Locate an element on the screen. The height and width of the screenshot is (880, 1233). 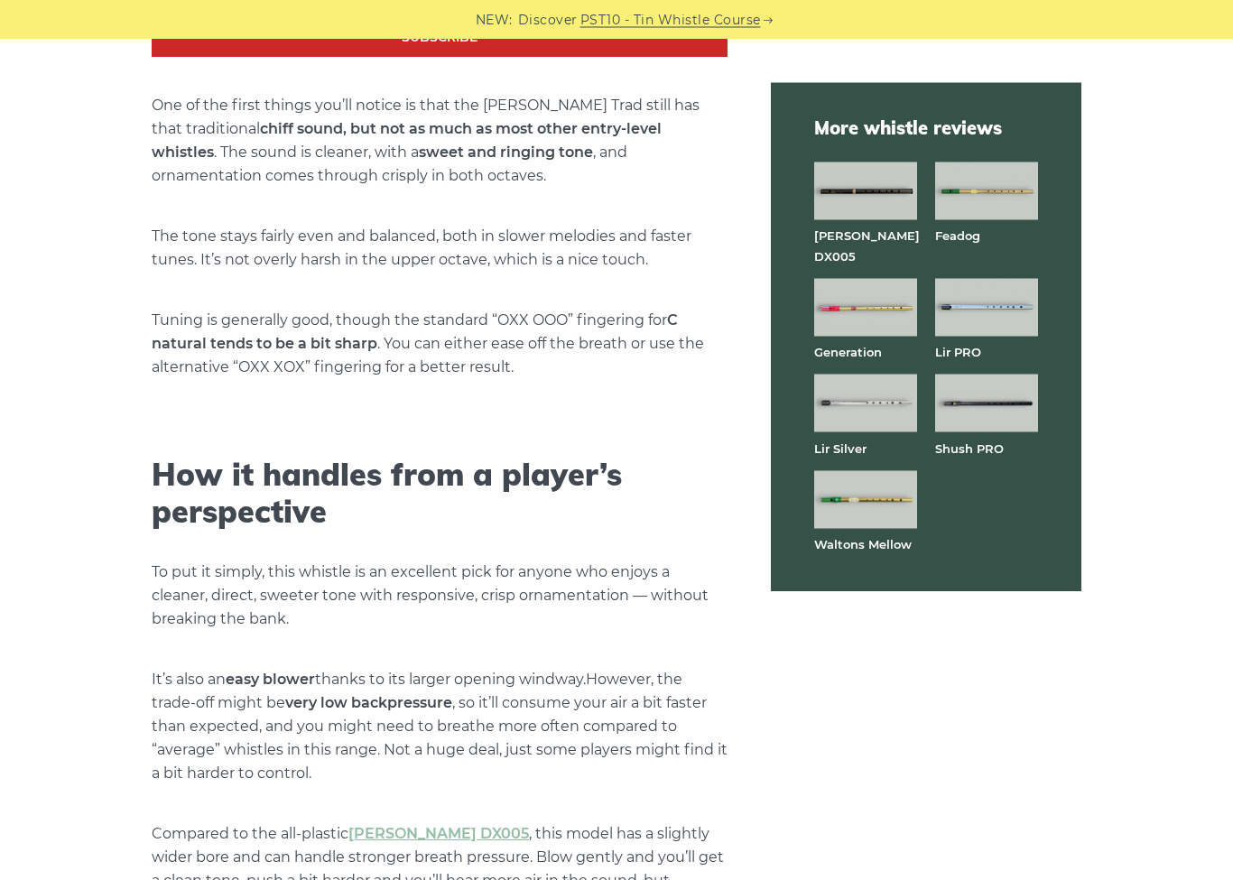
strong: Generation is located at coordinates (848, 352).